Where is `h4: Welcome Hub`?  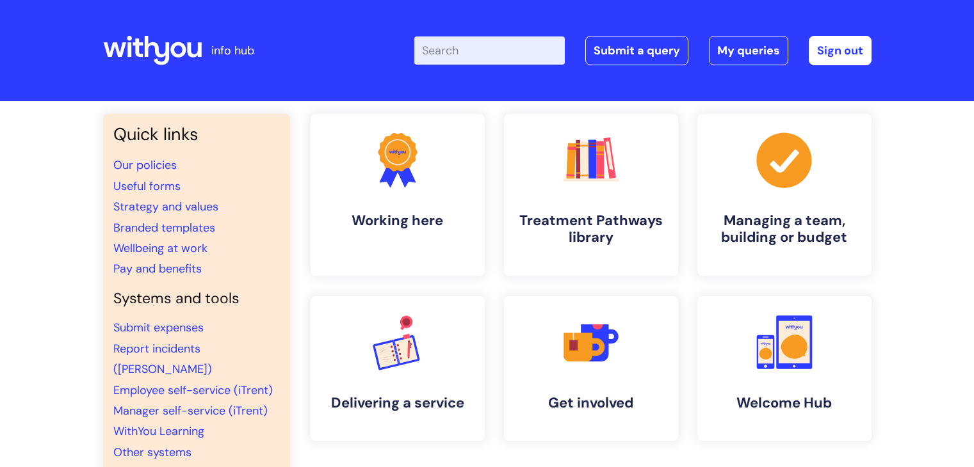
h4: Welcome Hub is located at coordinates (784, 403).